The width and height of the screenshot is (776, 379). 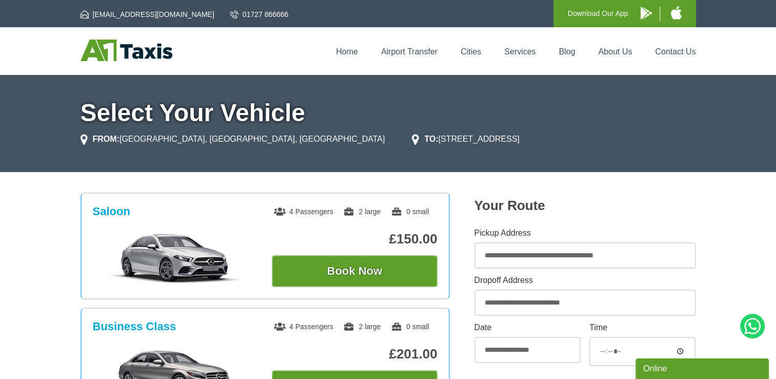 What do you see at coordinates (355, 354) in the screenshot?
I see `p: £201.00` at bounding box center [355, 354].